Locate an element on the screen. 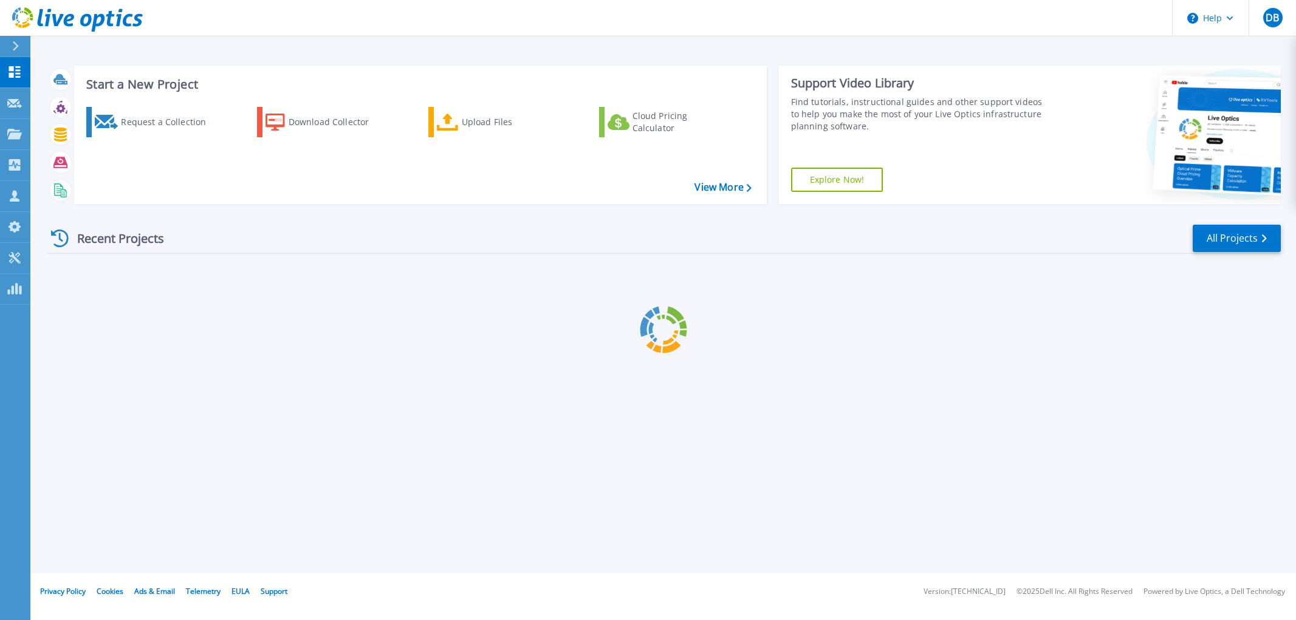 The width and height of the screenshot is (1296, 620). h3: Start a New Project is located at coordinates (419, 84).